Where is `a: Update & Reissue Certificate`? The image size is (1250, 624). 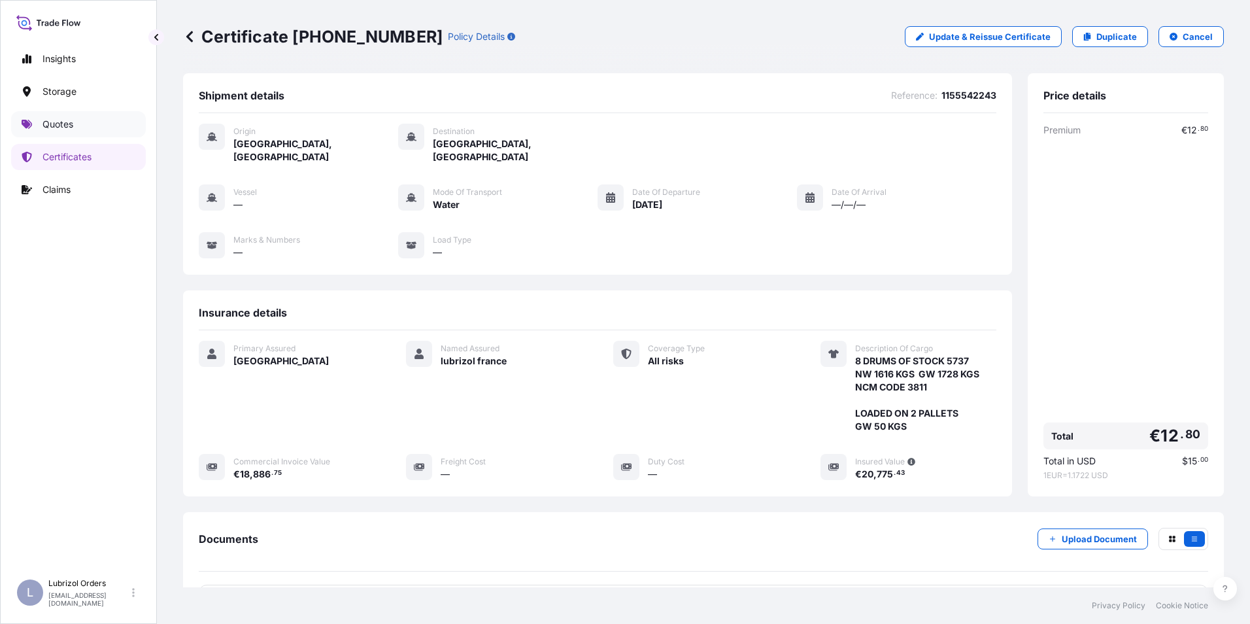
a: Update & Reissue Certificate is located at coordinates (983, 37).